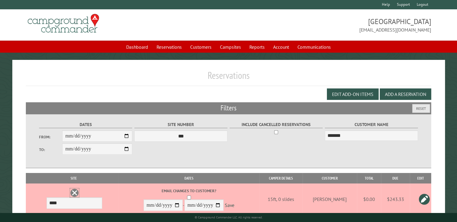 This screenshot has height=222, width=457. I want to click on label: Dates, so click(86, 124).